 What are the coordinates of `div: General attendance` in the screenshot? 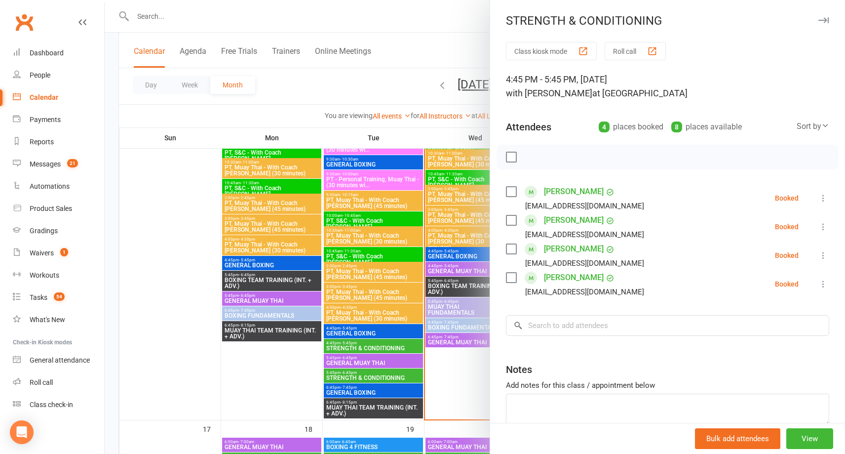 It's located at (60, 360).